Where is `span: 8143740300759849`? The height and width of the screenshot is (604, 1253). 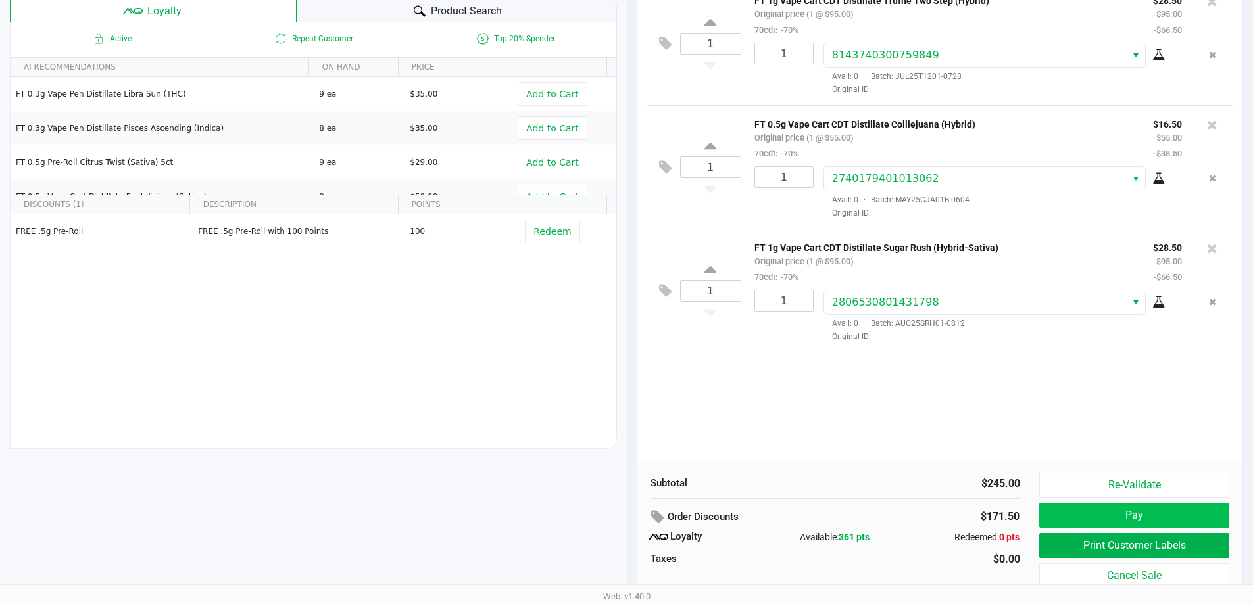 span: 8143740300759849 is located at coordinates (885, 55).